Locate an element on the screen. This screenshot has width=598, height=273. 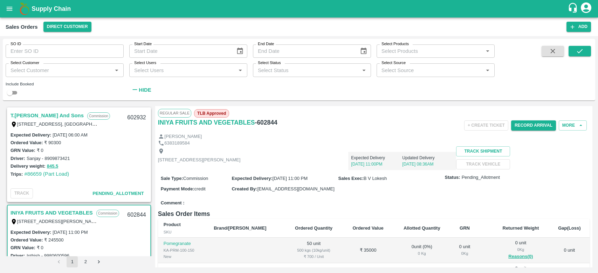
b: Gap(Loss) is located at coordinates (569, 228).